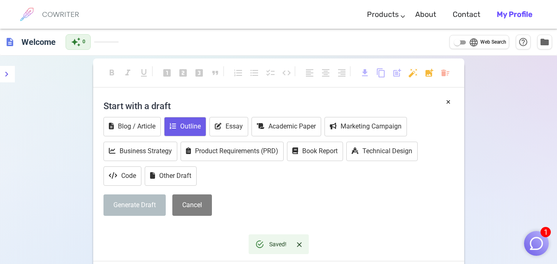 The width and height of the screenshot is (557, 264). I want to click on button: Manage Documents, so click(544, 42).